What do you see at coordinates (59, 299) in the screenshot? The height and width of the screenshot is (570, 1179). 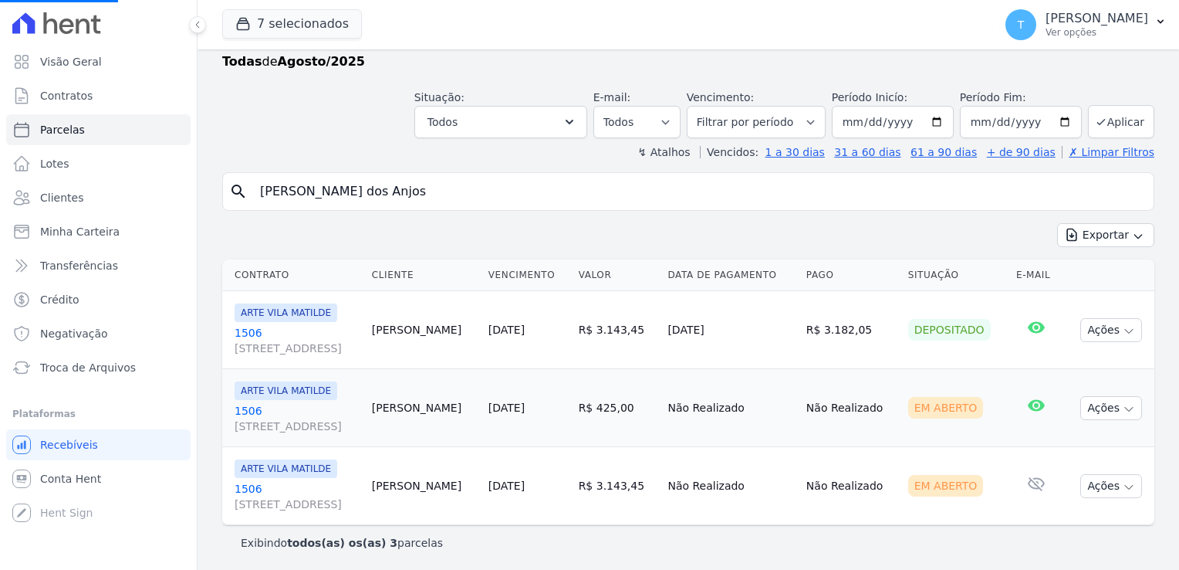 I see `span: Crédito` at bounding box center [59, 299].